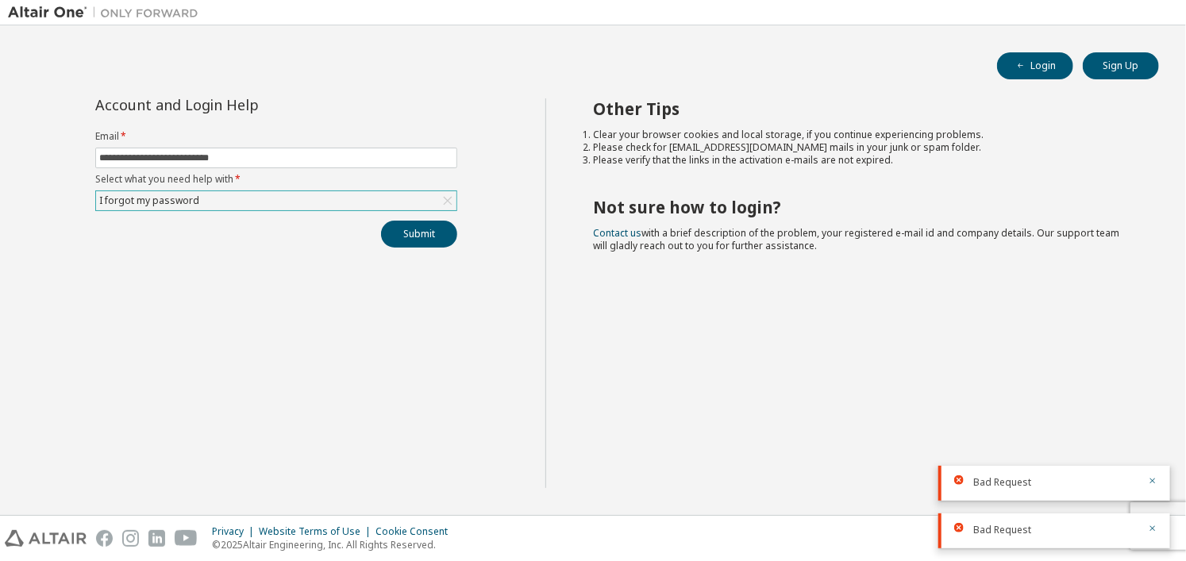 Image resolution: width=1186 pixels, height=561 pixels. Describe the element at coordinates (862, 207) in the screenshot. I see `h2: Not sure how to login?` at that location.